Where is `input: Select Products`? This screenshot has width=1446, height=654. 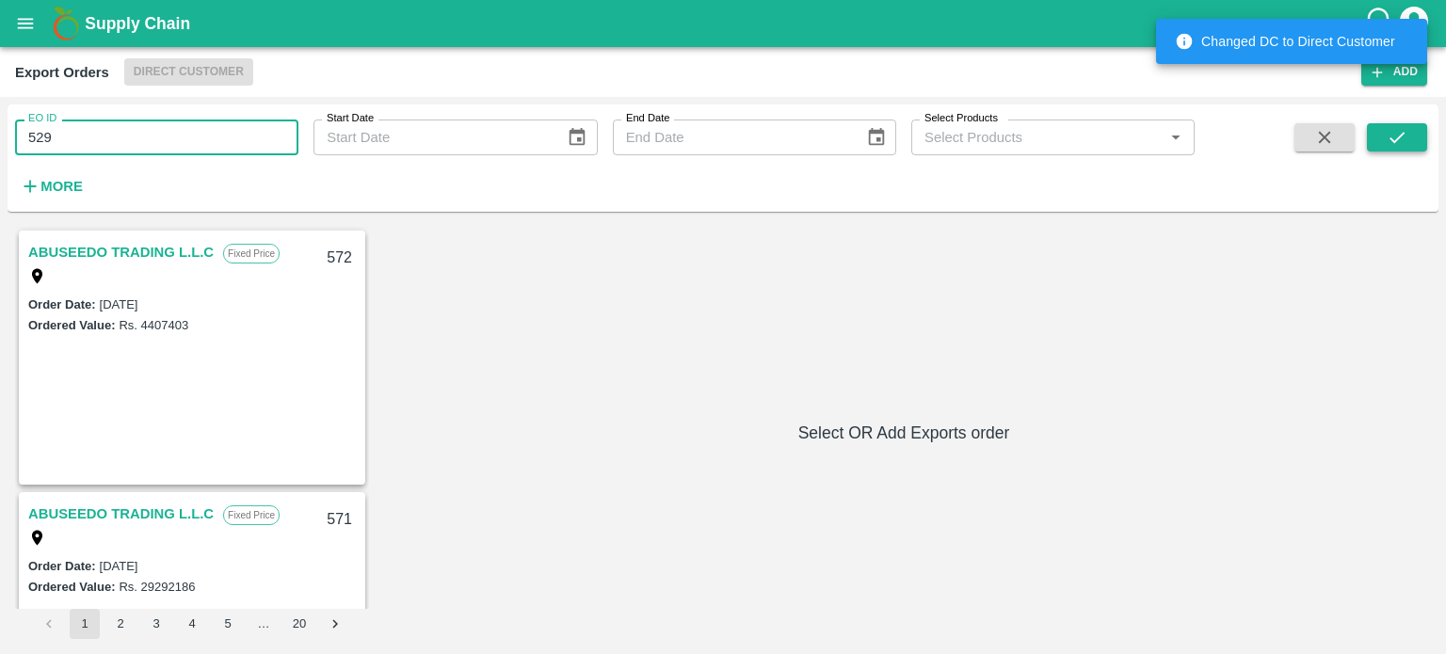 input: Select Products is located at coordinates (1038, 137).